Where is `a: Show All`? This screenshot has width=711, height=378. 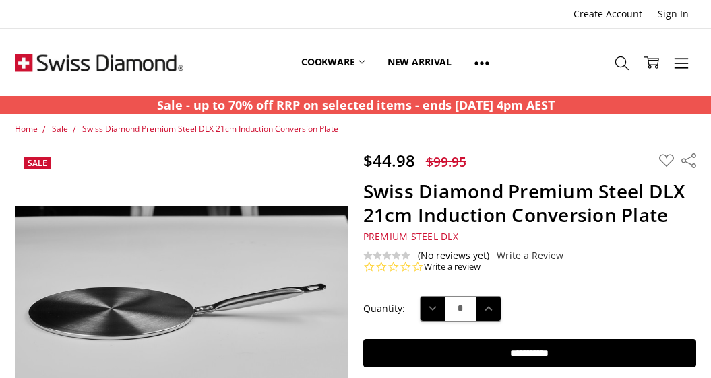
a: Show All is located at coordinates (482, 63).